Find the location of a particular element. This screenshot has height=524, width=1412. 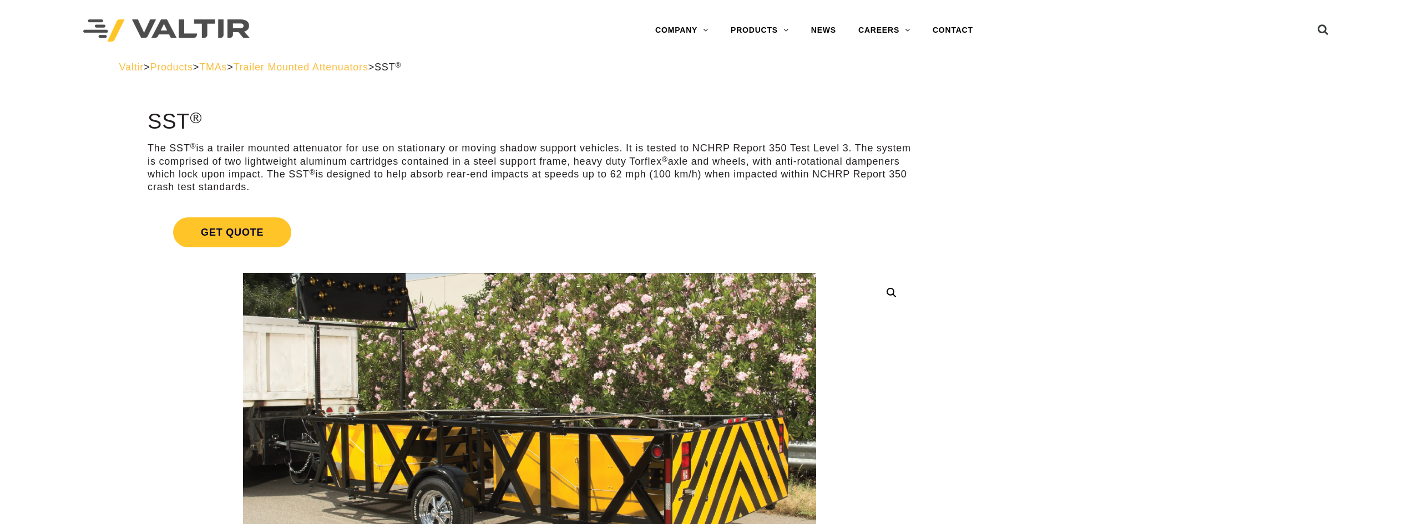

a: PRODUCTS is located at coordinates (759, 31).